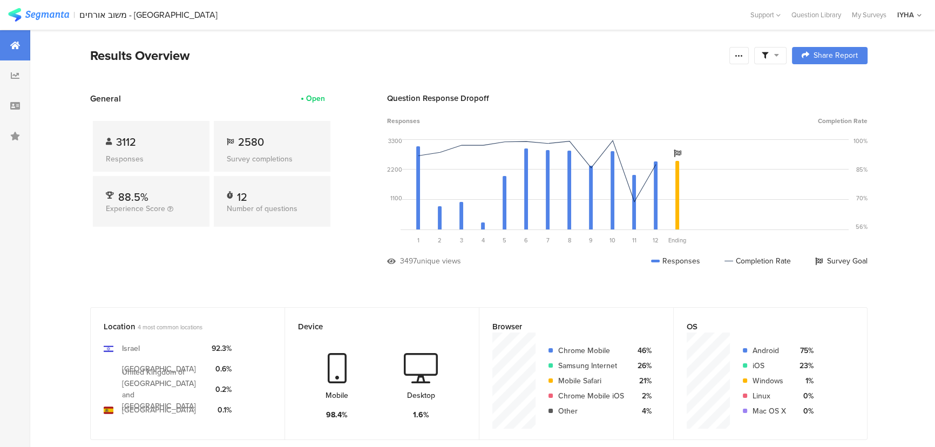  Describe the element at coordinates (483, 240) in the screenshot. I see `span: 4` at that location.